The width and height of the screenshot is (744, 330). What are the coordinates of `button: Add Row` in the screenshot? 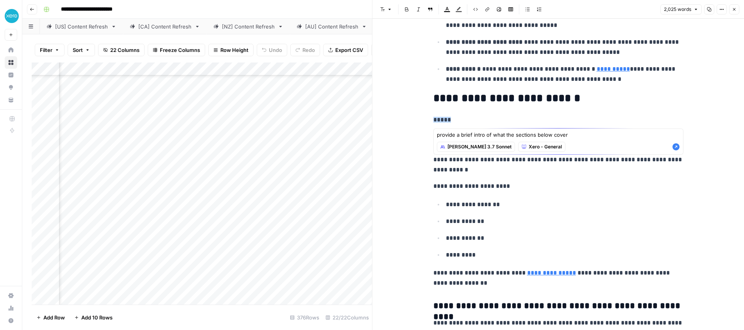 It's located at (50, 318).